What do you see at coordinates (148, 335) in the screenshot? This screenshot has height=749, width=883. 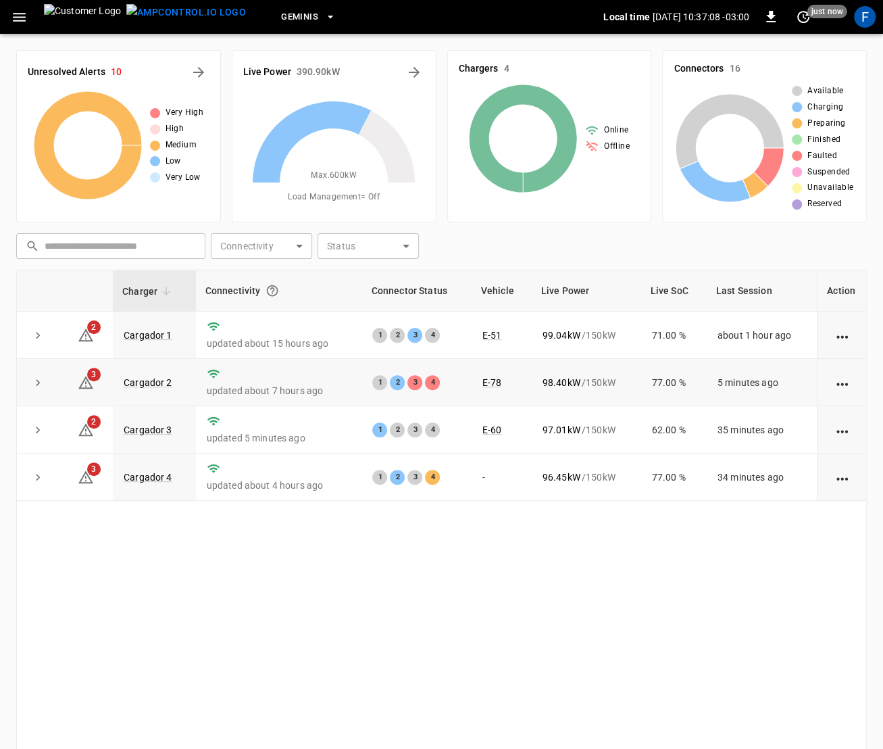 I see `a: Cargador 1` at bounding box center [148, 335].